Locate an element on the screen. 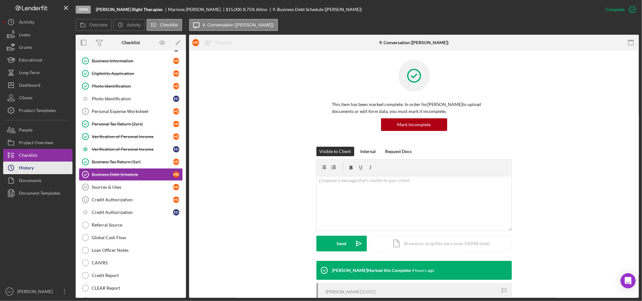 Image resolution: width=642 pixels, height=301 pixels. div: Global Cash Flow is located at coordinates (137, 237).